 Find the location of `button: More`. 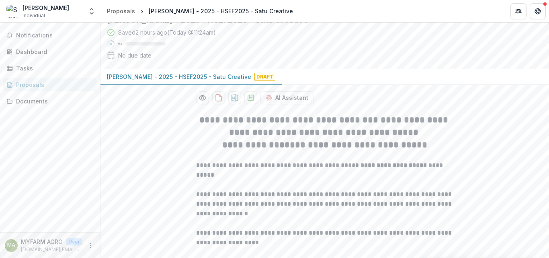

button: More is located at coordinates (90, 245).